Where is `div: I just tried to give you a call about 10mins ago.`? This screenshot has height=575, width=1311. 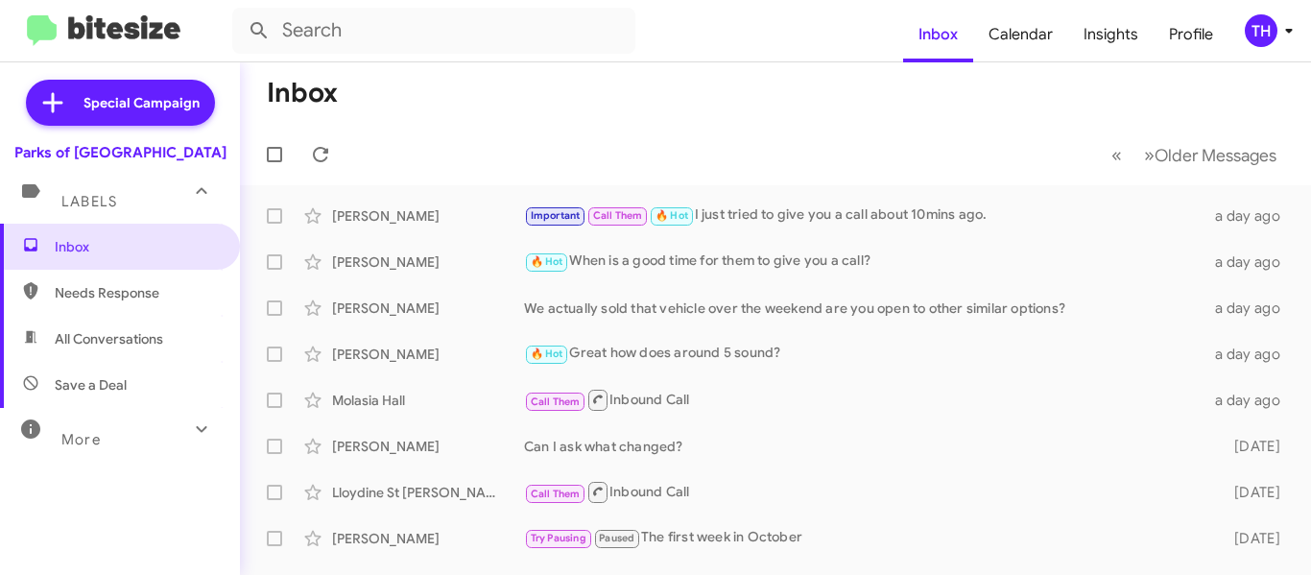
div: I just tried to give you a call about 10mins ago. is located at coordinates (868, 215).